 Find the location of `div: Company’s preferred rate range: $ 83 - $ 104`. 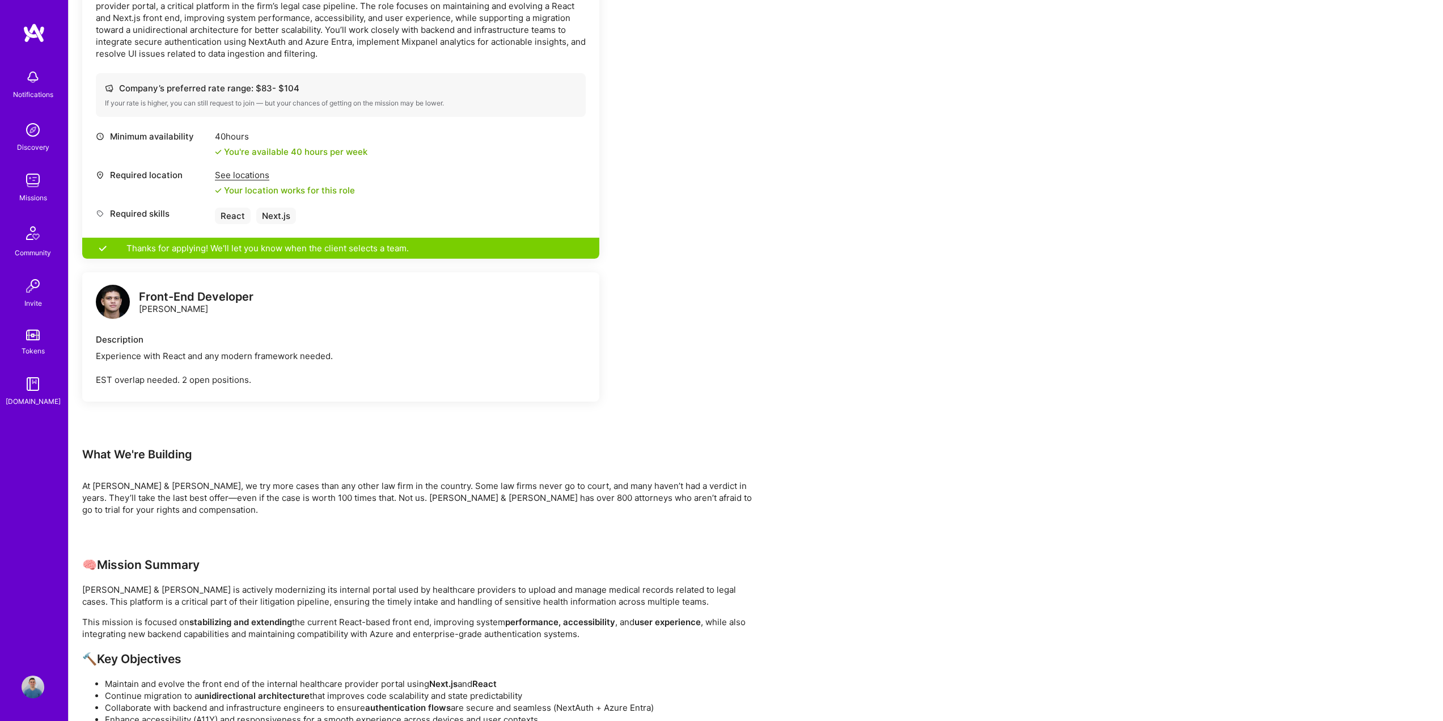

div: Company’s preferred rate range: $ 83 - $ 104 is located at coordinates (341, 88).